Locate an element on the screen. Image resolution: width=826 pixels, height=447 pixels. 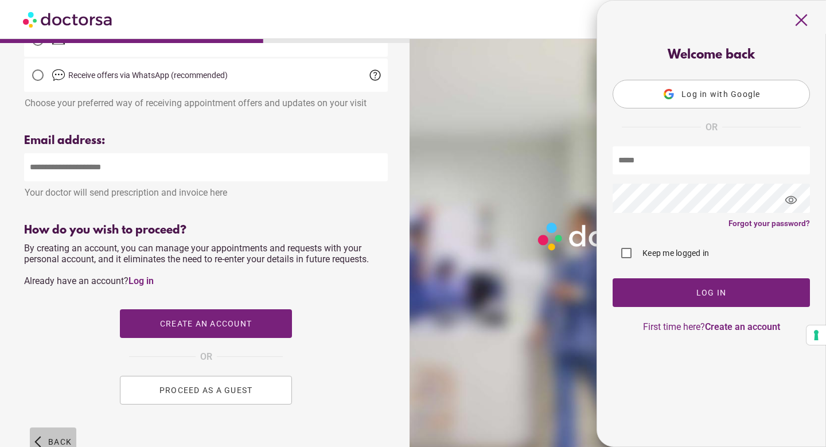
div: How do you wish to proceed? is located at coordinates (206, 230).